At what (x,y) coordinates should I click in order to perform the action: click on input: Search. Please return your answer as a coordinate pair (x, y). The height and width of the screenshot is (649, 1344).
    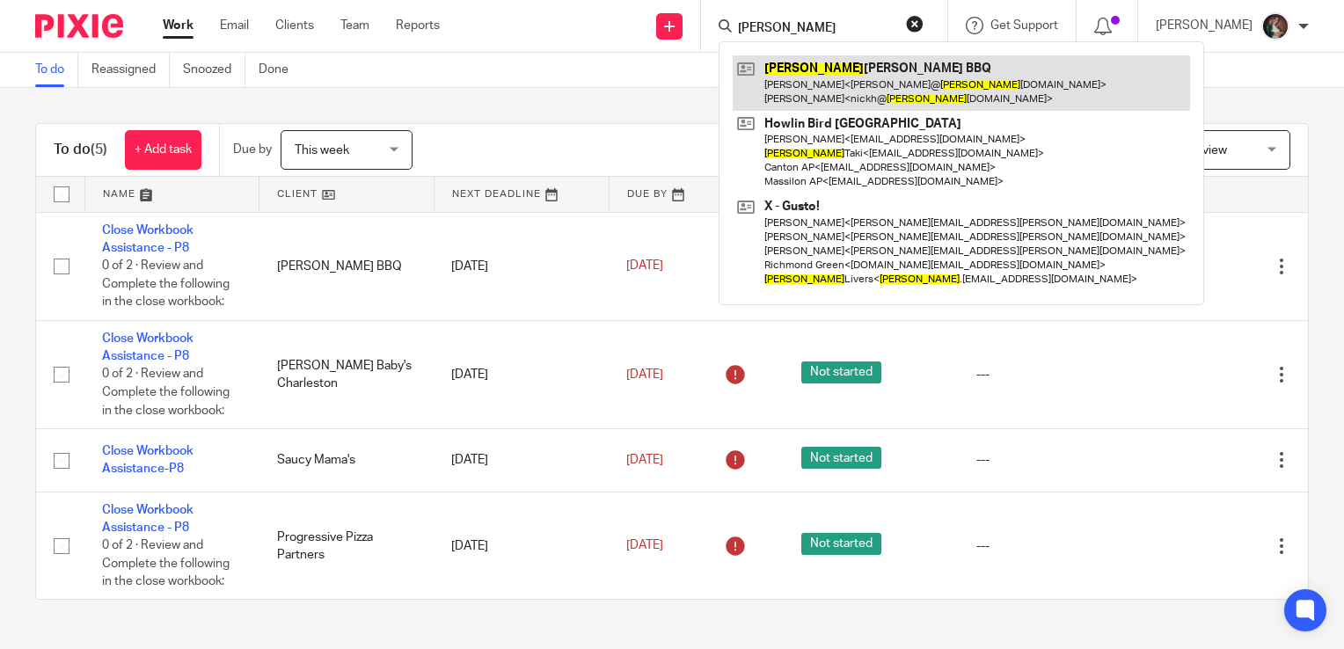
    Looking at the image, I should click on (815, 29).